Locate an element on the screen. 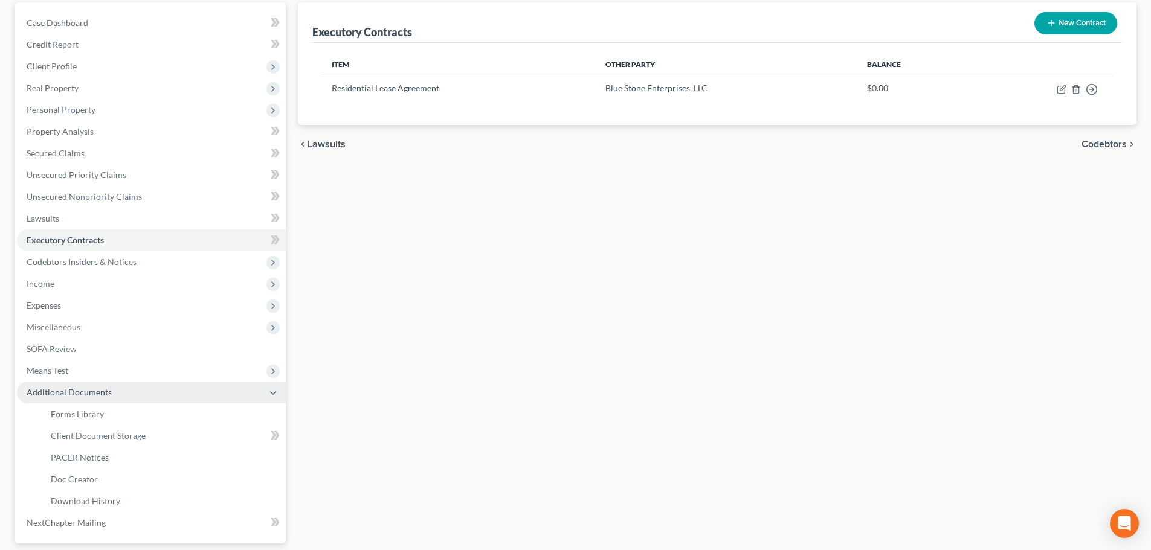 The width and height of the screenshot is (1151, 550). td: Blue Stone Enterprises, LLC is located at coordinates (726, 88).